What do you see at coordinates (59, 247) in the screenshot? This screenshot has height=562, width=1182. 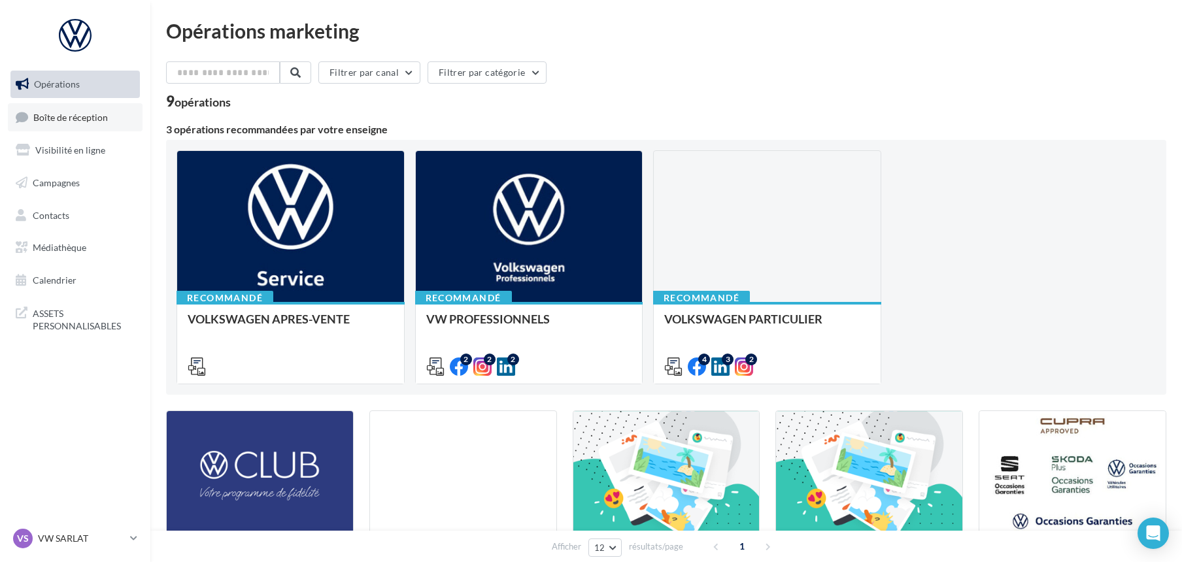 I see `span: Médiathèque` at bounding box center [59, 247].